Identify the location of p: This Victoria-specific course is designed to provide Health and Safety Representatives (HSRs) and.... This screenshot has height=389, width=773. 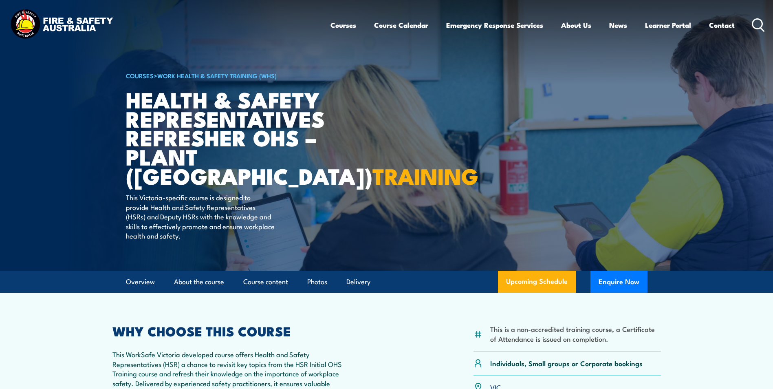
(200, 216).